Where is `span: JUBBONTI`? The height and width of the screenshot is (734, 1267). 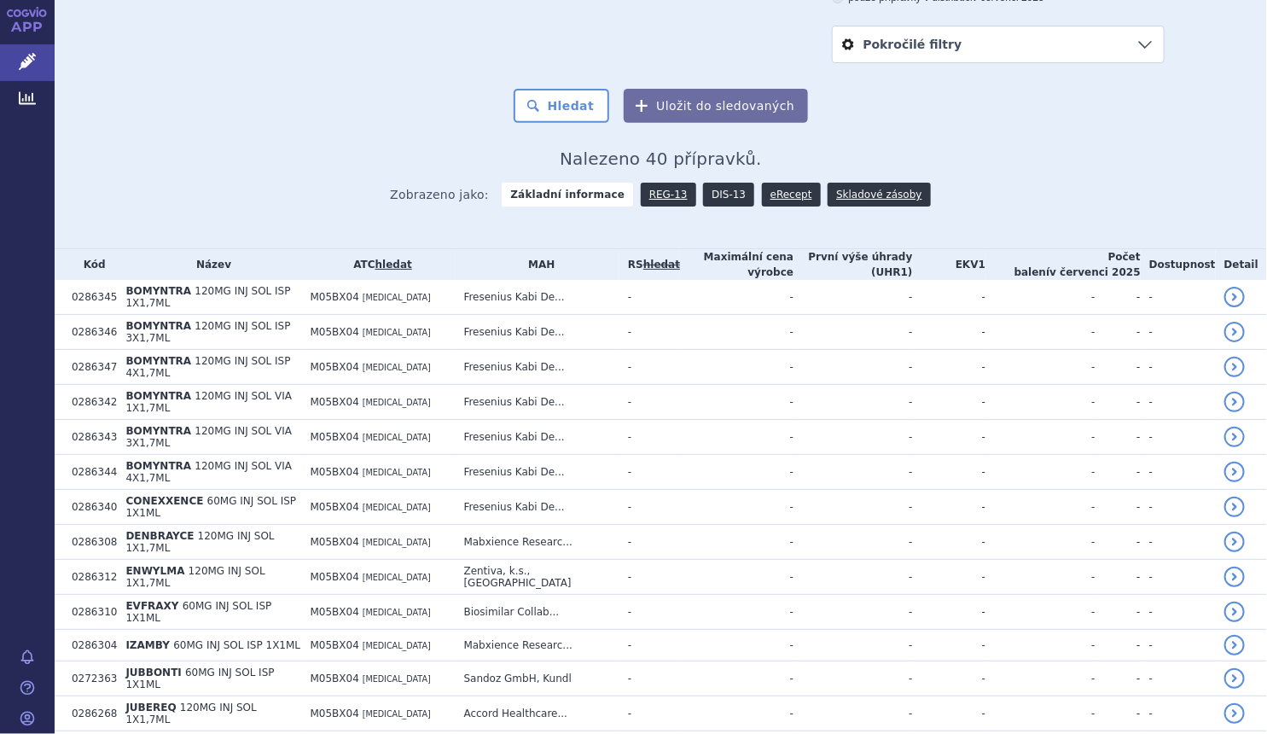
span: JUBBONTI is located at coordinates (153, 672).